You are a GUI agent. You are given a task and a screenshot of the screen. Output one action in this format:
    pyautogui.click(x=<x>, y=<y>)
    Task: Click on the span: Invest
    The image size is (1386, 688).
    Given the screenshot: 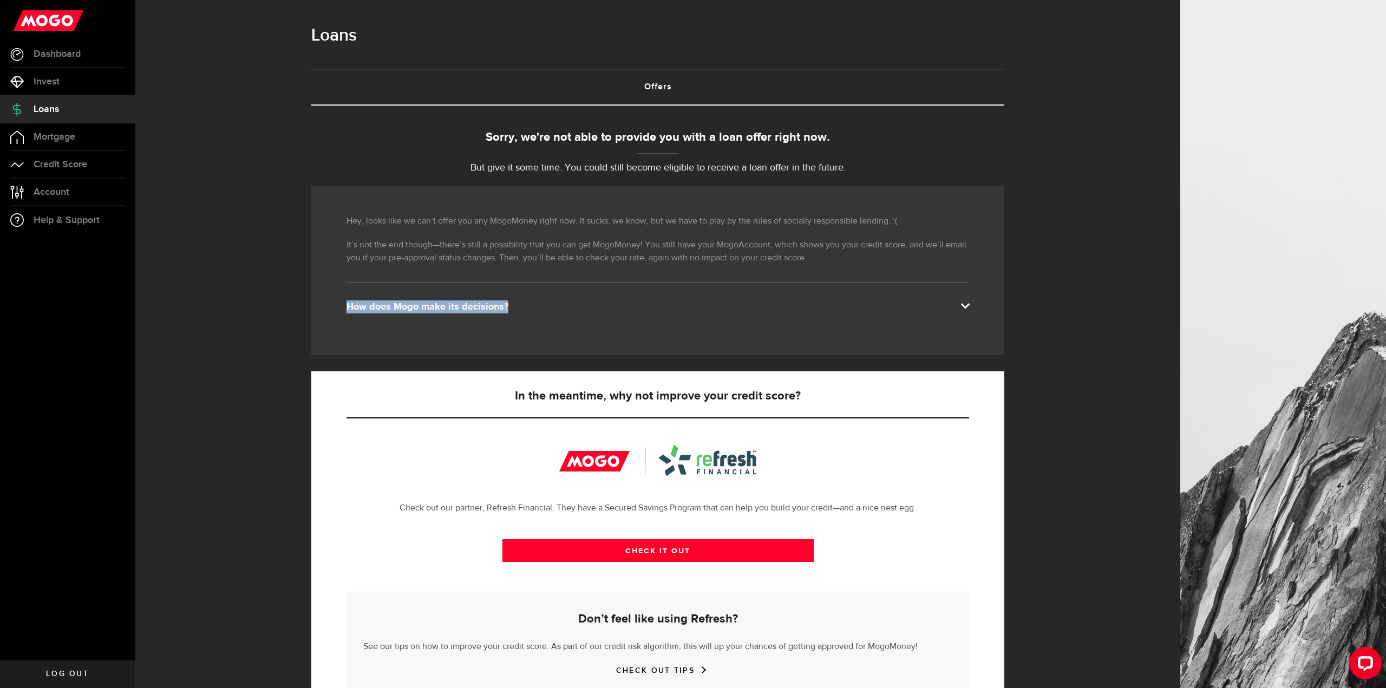 What is the action you would take?
    pyautogui.click(x=47, y=82)
    